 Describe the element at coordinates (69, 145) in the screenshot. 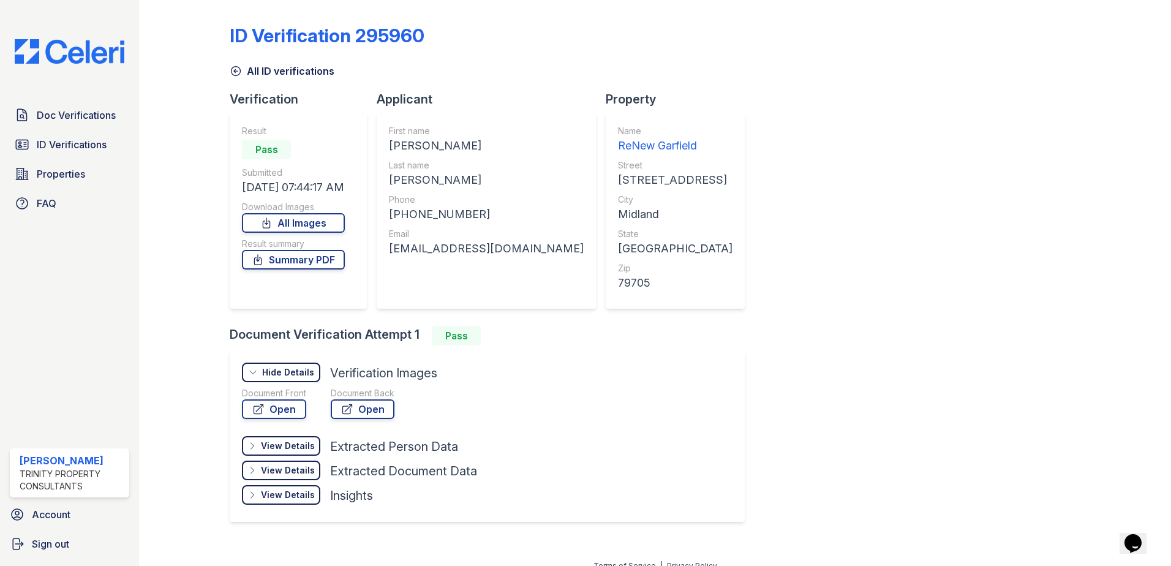

I see `a: ID Verifications` at that location.